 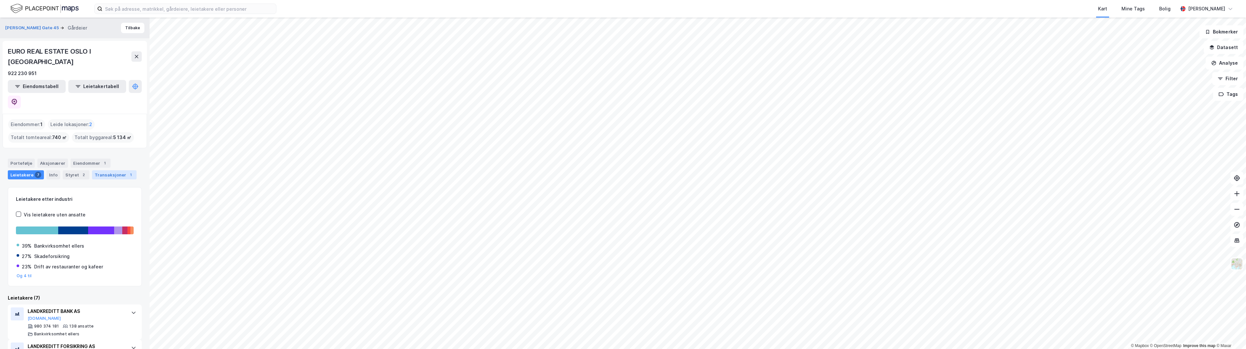 What do you see at coordinates (55, 215) in the screenshot?
I see `div: Vis leietakere uten ansatte` at bounding box center [55, 215].